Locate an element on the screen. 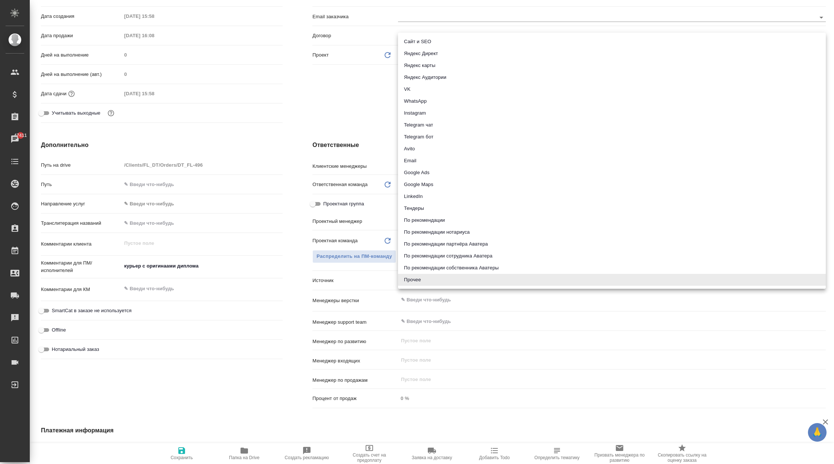 This screenshot has height=464, width=834. li: Прочее is located at coordinates (611, 280).